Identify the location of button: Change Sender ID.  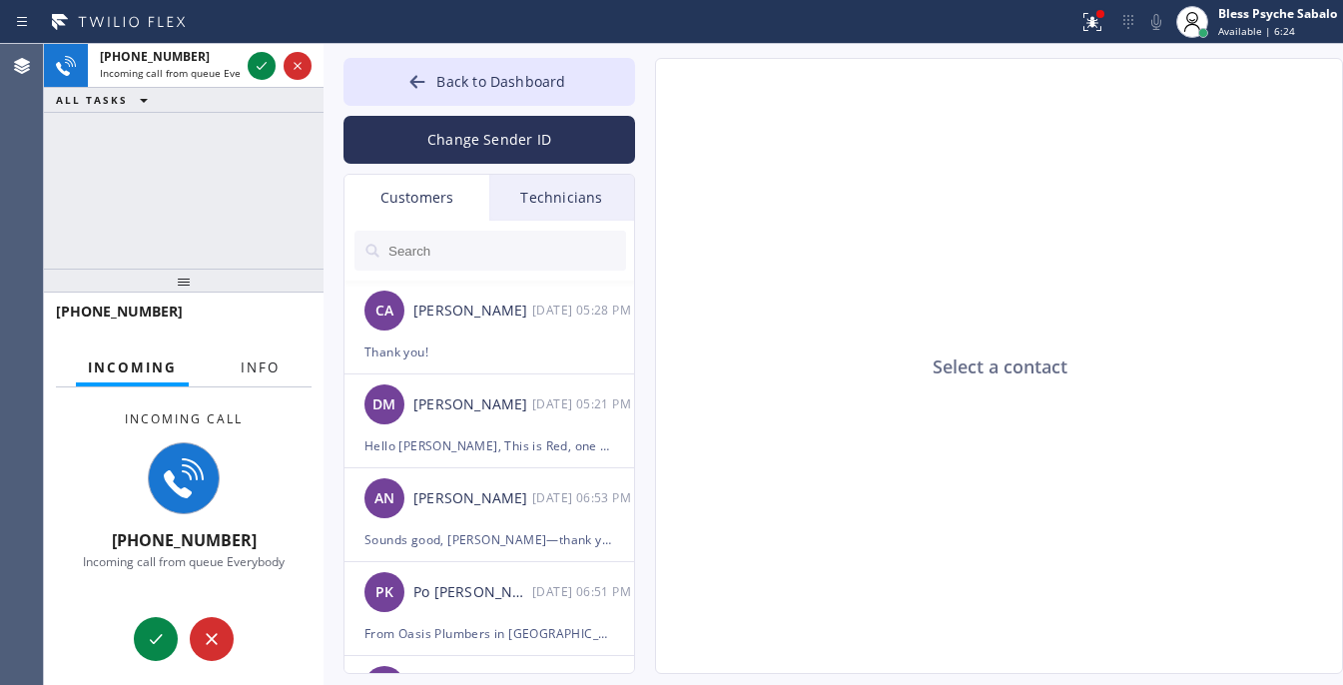
(489, 140).